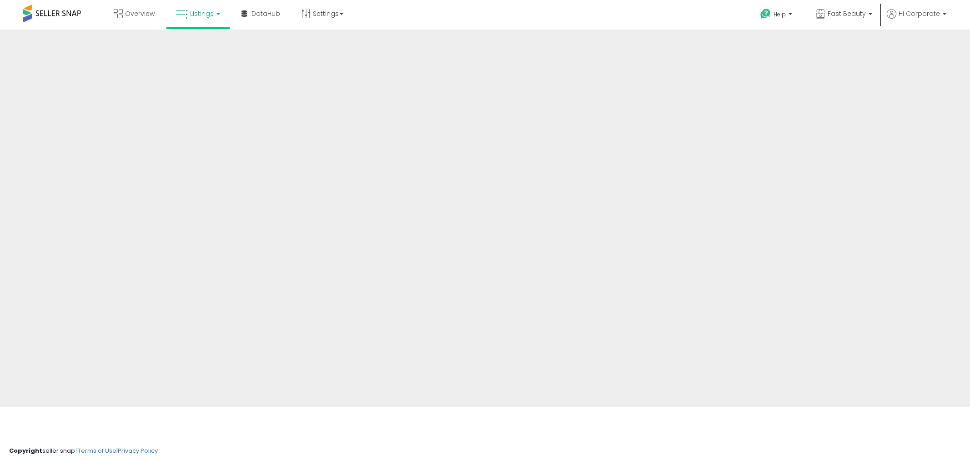 The image size is (970, 460). What do you see at coordinates (916, 19) in the screenshot?
I see `a: Hi Corporate` at bounding box center [916, 19].